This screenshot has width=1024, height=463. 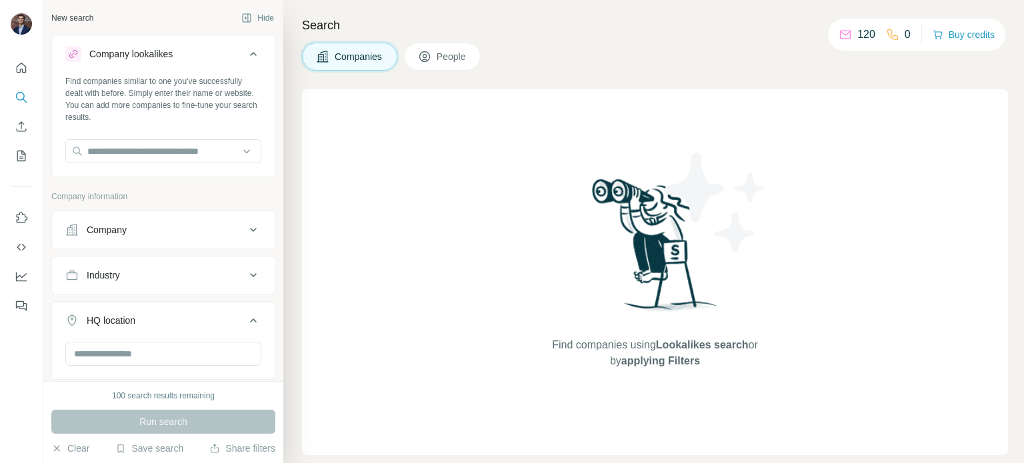 What do you see at coordinates (107, 230) in the screenshot?
I see `div: Company` at bounding box center [107, 230].